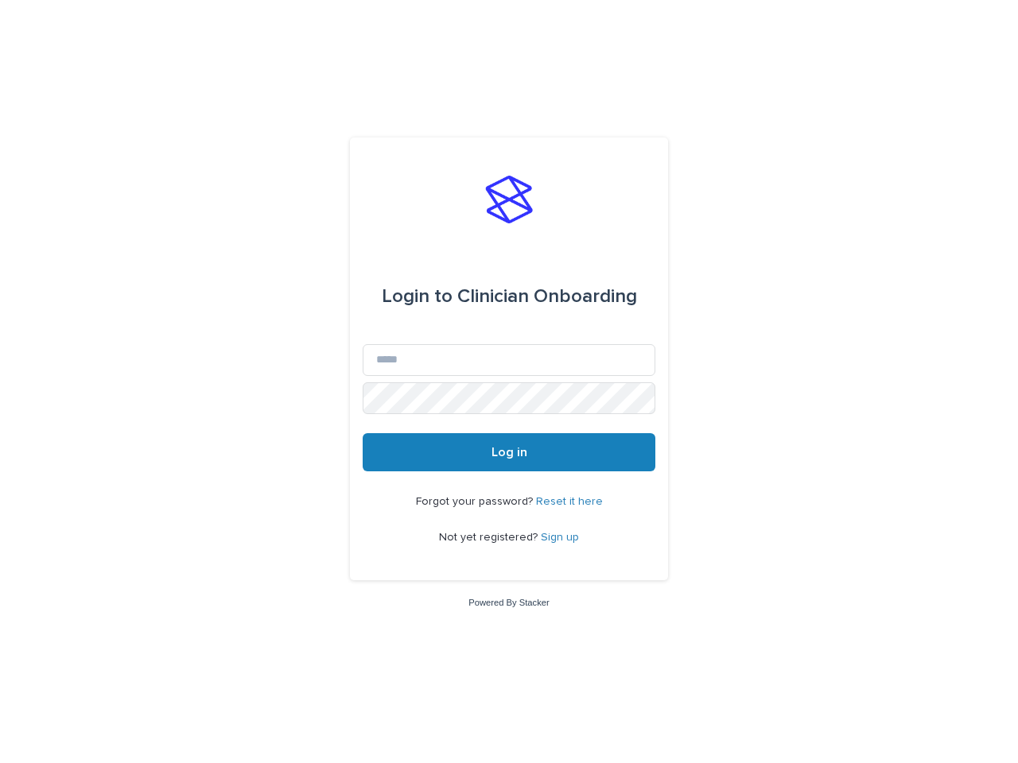  I want to click on div: Clinician Onboarding, so click(509, 297).